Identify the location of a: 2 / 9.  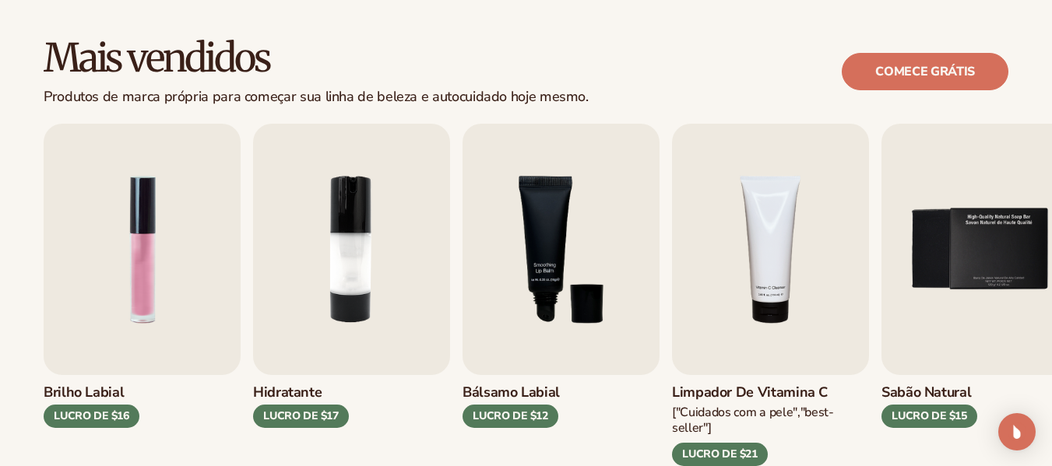
(351, 295).